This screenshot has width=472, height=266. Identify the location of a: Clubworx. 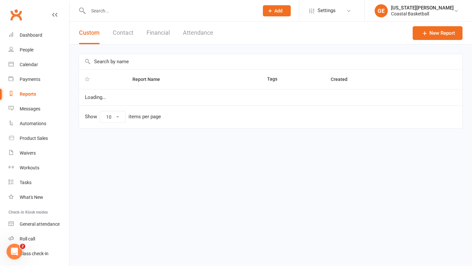
(16, 15).